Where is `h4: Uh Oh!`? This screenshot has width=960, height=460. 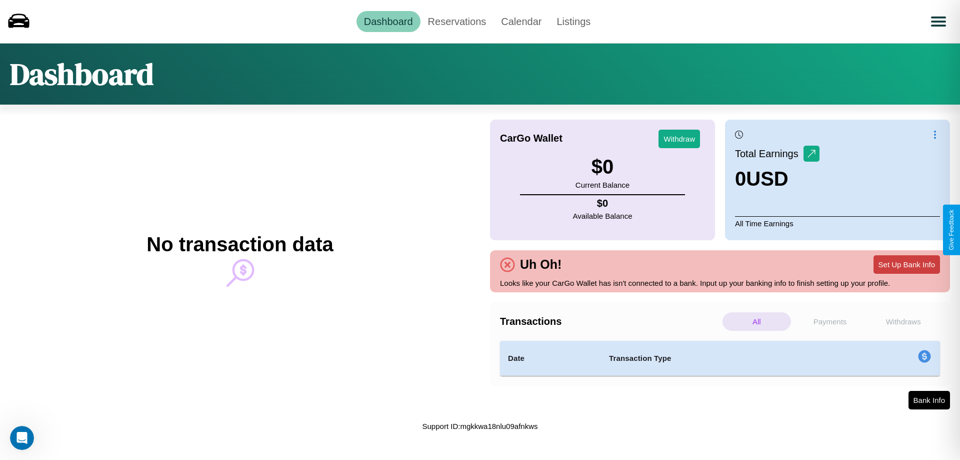
h4: Uh Oh! is located at coordinates (541, 264).